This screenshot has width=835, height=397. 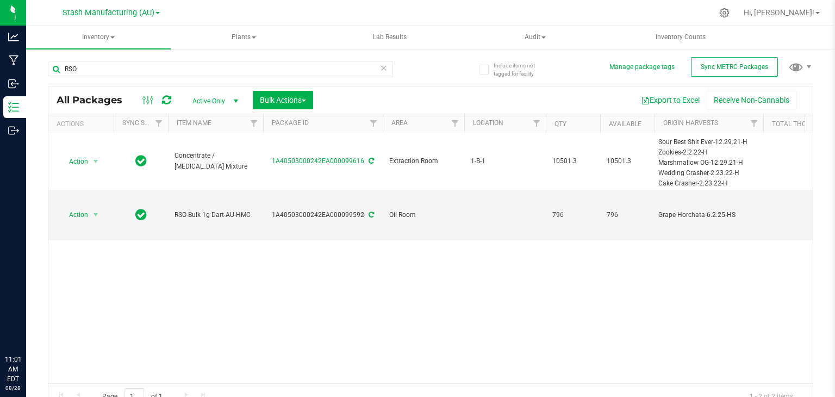 What do you see at coordinates (14, 107) in the screenshot?
I see `inline-svg: Inventory` at bounding box center [14, 107].